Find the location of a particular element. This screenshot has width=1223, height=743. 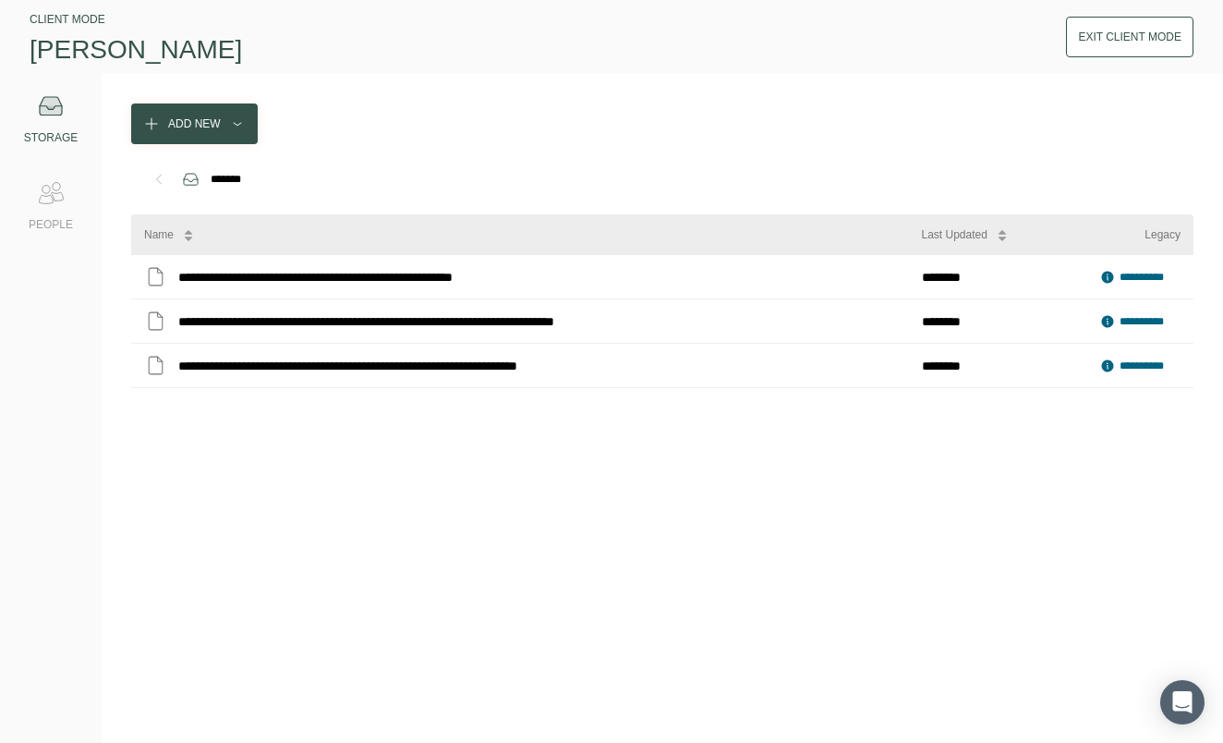

div: Last Updated is located at coordinates (954, 235).